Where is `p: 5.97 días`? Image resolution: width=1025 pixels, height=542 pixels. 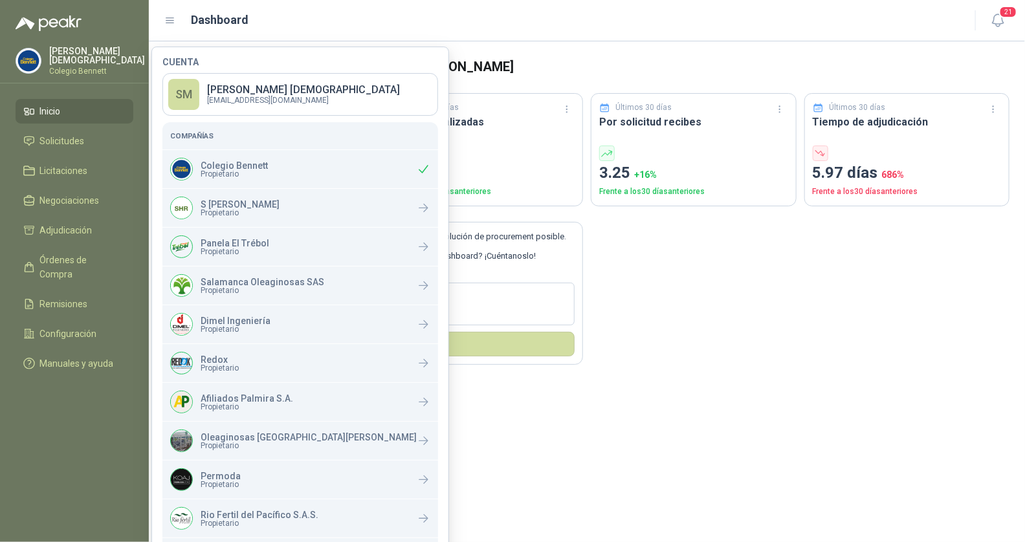 p: 5.97 días is located at coordinates (907, 173).